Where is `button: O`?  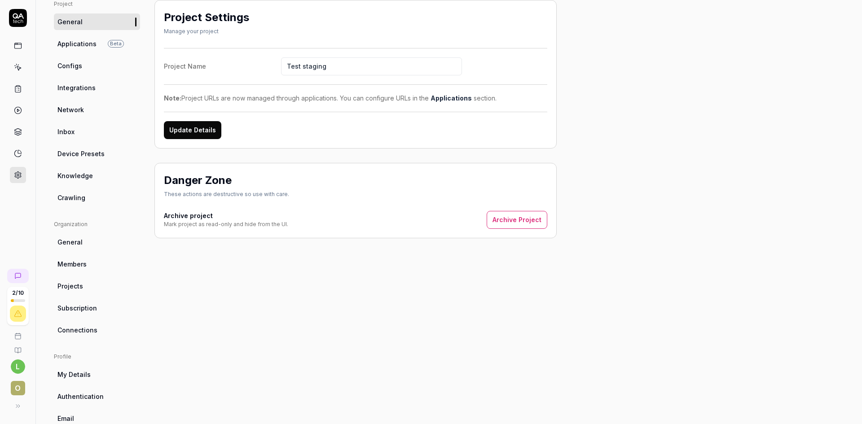
button: O is located at coordinates (18, 386).